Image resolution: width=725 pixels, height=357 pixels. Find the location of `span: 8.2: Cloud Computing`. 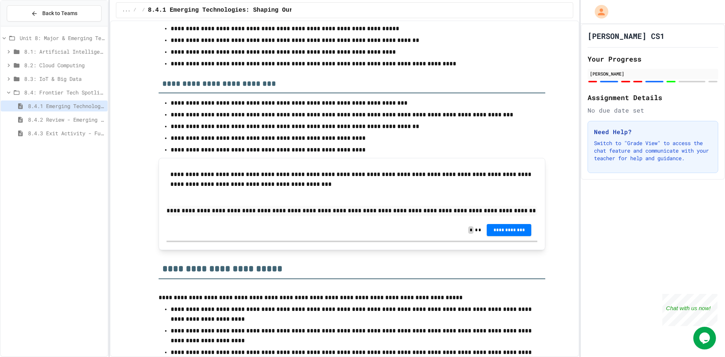

span: 8.2: Cloud Computing is located at coordinates (64, 65).